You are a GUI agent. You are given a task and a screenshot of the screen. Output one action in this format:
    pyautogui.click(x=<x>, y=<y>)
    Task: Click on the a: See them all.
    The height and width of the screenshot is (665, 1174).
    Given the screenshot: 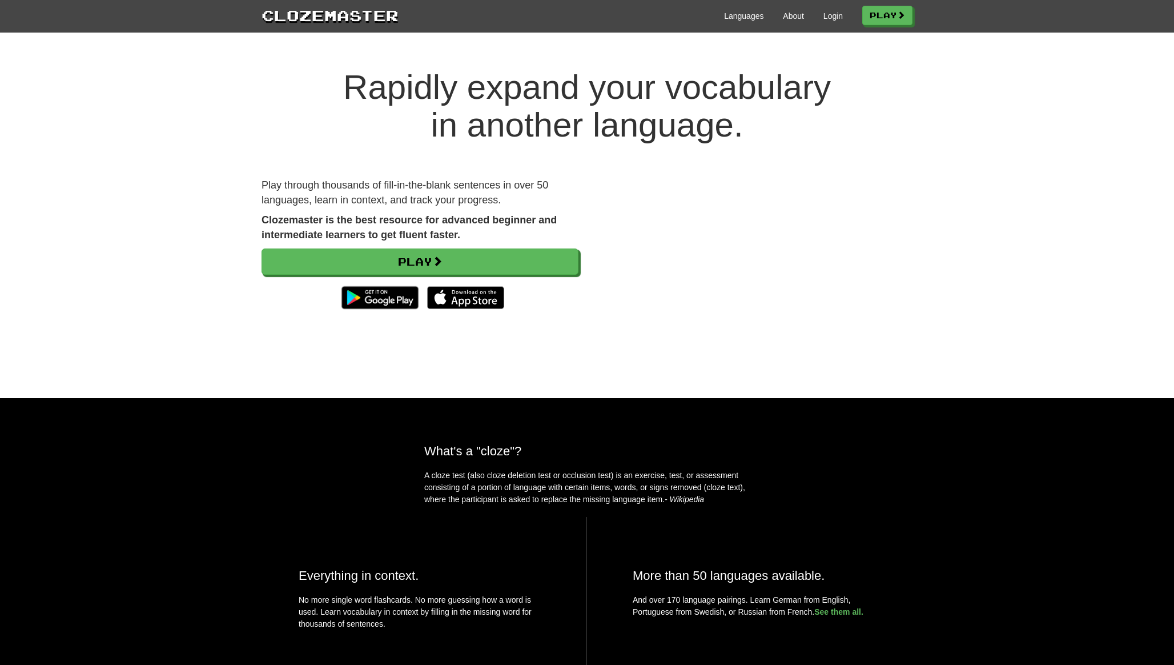 What is the action you would take?
    pyautogui.click(x=839, y=612)
    